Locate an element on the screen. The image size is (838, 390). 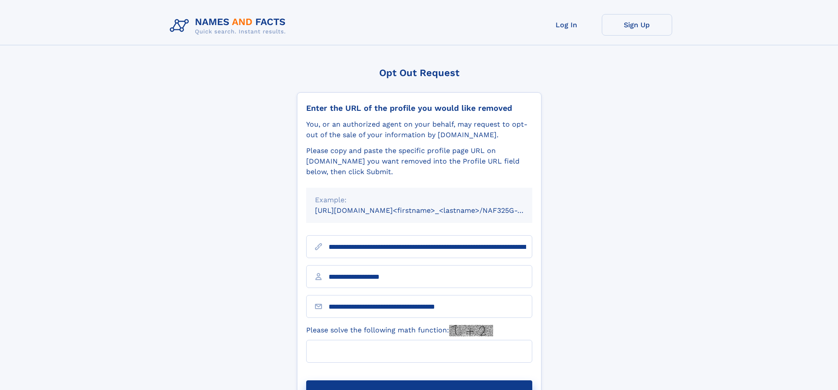
div: Opt Out Request is located at coordinates (419, 73).